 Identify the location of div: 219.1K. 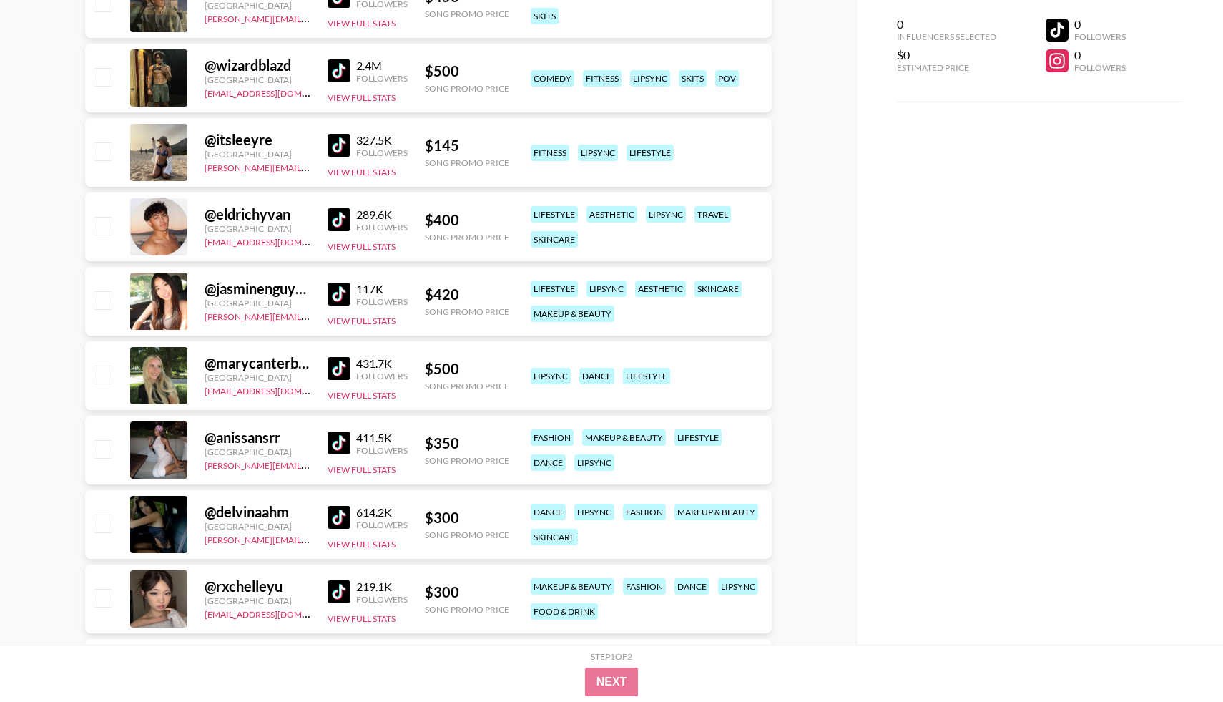
(382, 586).